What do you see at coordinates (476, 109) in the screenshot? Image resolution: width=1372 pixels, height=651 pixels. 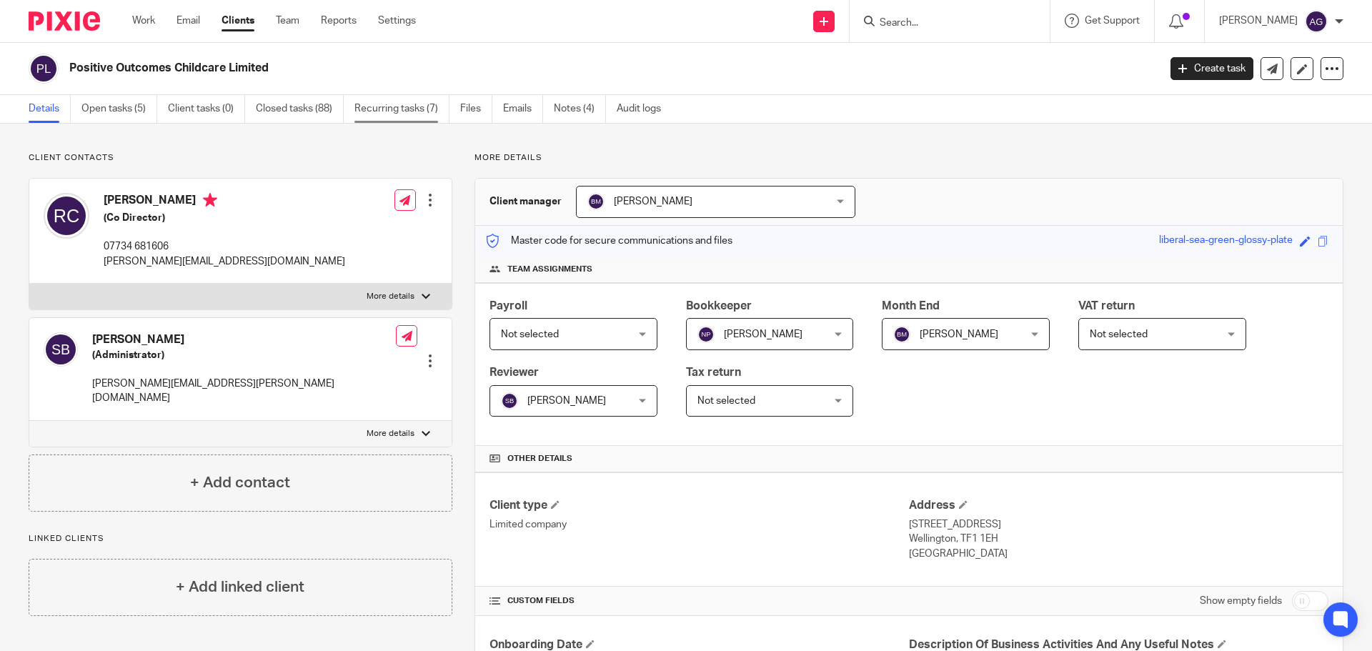 I see `a: Files` at bounding box center [476, 109].